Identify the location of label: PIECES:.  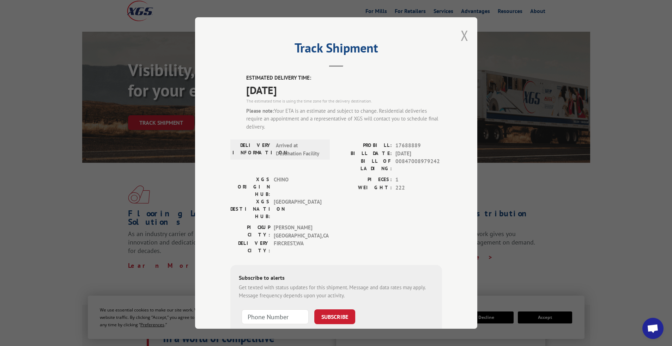
(364, 180).